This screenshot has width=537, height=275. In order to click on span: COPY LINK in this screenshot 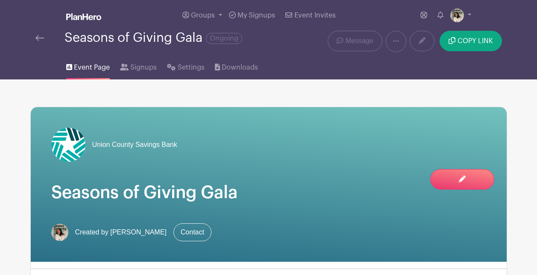, I will do `click(475, 41)`.